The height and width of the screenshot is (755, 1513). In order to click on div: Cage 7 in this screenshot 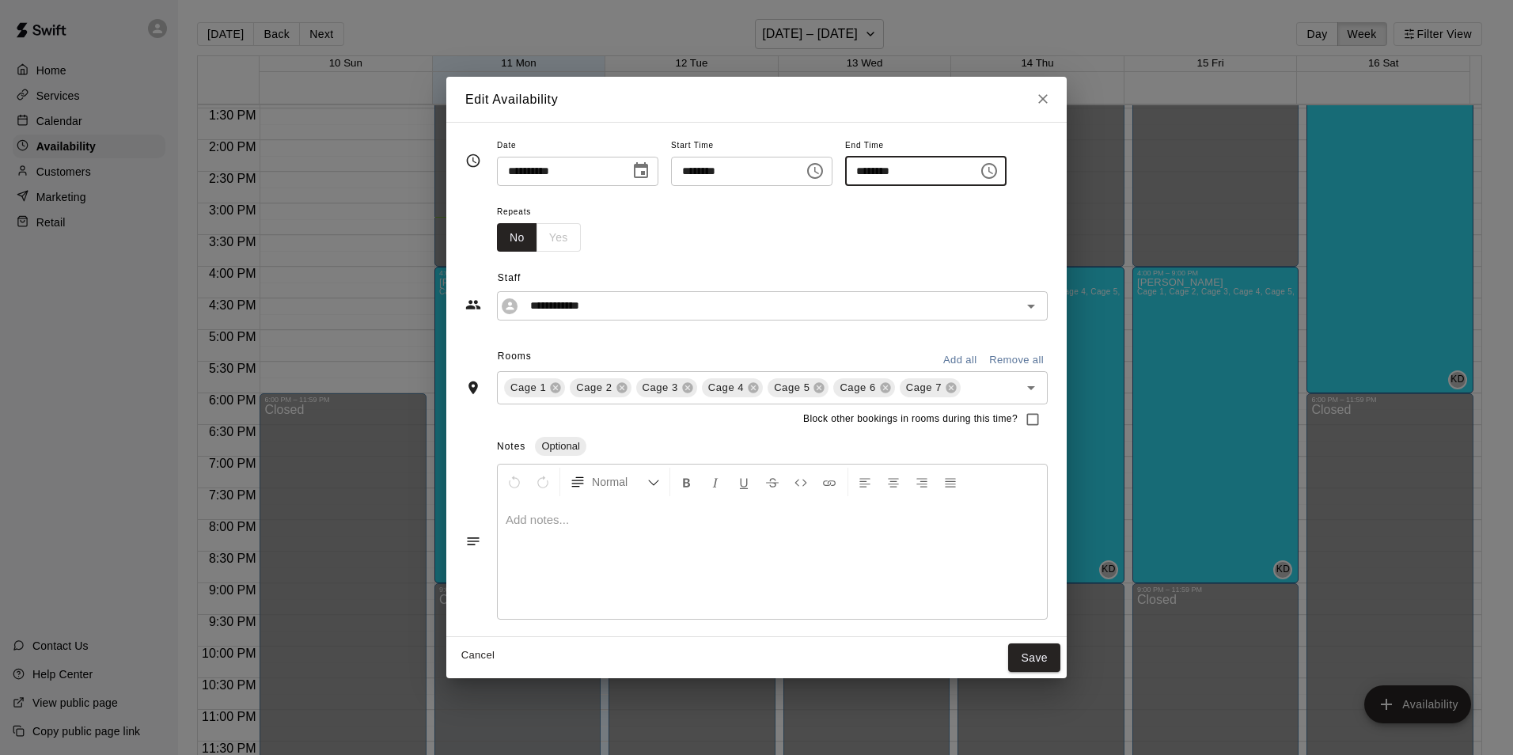, I will do `click(930, 388)`.